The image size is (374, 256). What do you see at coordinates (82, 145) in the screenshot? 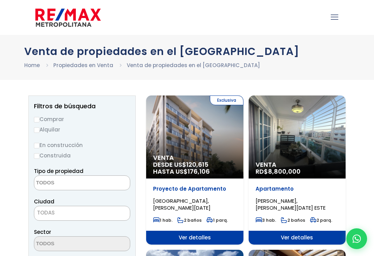
I see `label: En construcción` at bounding box center [82, 145].